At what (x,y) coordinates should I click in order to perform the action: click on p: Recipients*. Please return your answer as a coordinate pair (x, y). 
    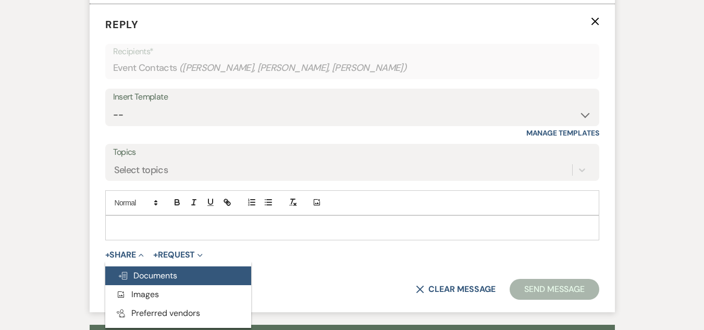
    Looking at the image, I should click on (352, 52).